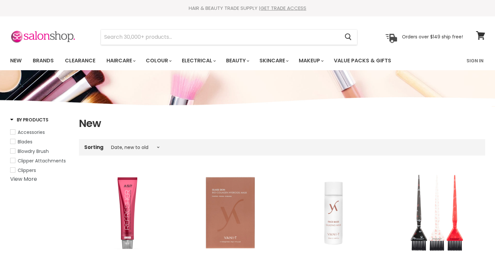  What do you see at coordinates (348, 37) in the screenshot?
I see `button: Search` at bounding box center [348, 37].